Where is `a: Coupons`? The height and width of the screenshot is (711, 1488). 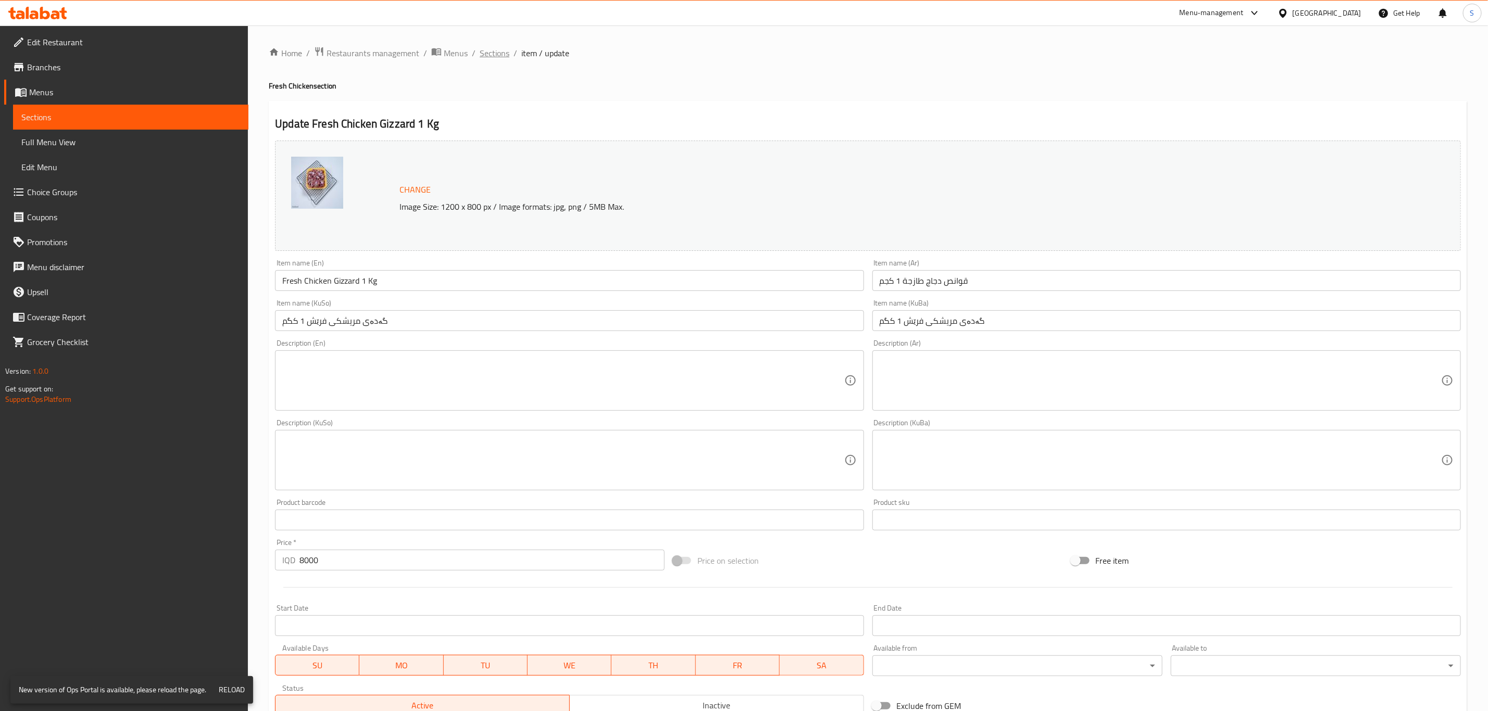
a: Coupons is located at coordinates (126, 217).